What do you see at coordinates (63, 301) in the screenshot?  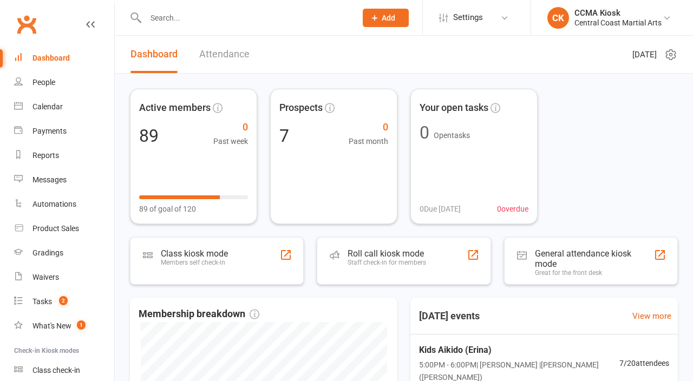 I see `span: 2` at bounding box center [63, 301].